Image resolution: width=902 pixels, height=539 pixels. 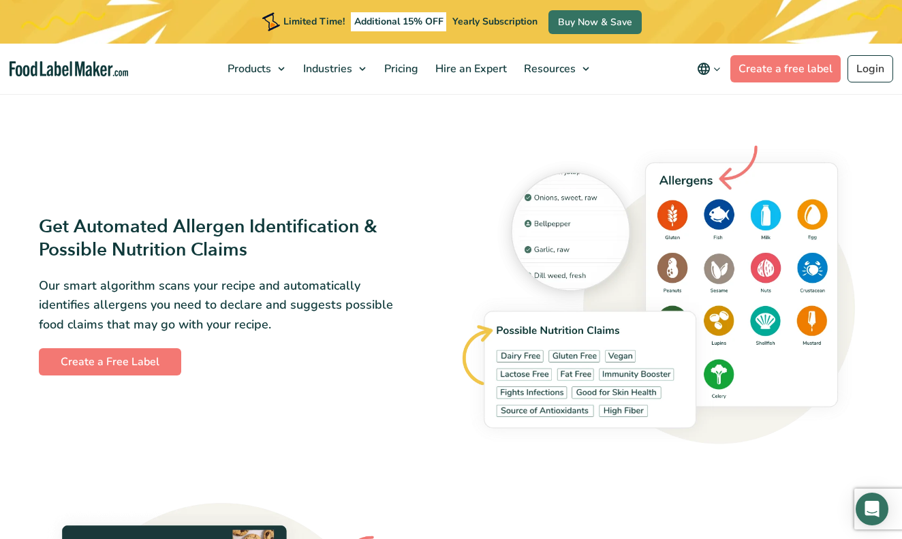 What do you see at coordinates (400, 69) in the screenshot?
I see `span: Pricing` at bounding box center [400, 69].